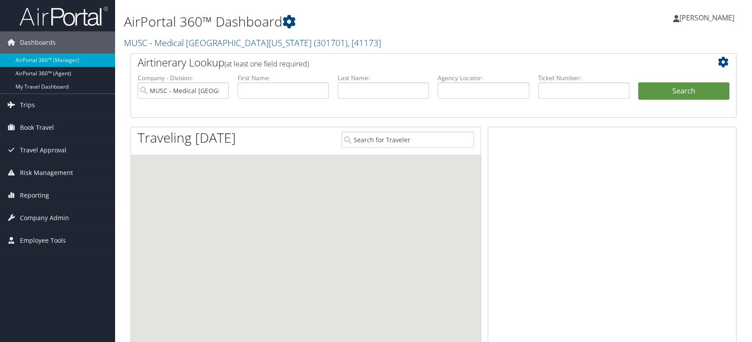 This screenshot has height=342, width=752. What do you see at coordinates (283, 78) in the screenshot?
I see `label: First Name:` at bounding box center [283, 78].